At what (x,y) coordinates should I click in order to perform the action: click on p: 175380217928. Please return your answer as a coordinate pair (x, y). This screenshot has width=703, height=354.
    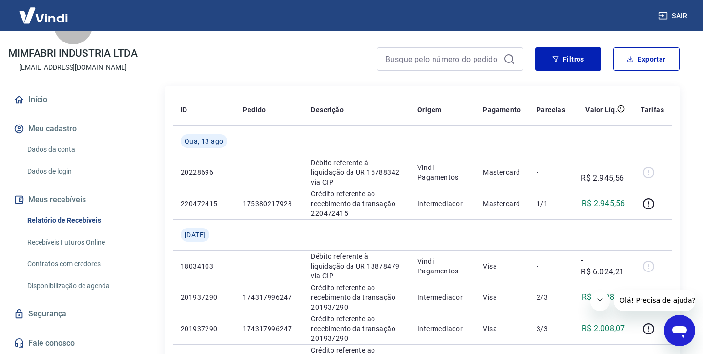
    Looking at the image, I should click on (269, 204).